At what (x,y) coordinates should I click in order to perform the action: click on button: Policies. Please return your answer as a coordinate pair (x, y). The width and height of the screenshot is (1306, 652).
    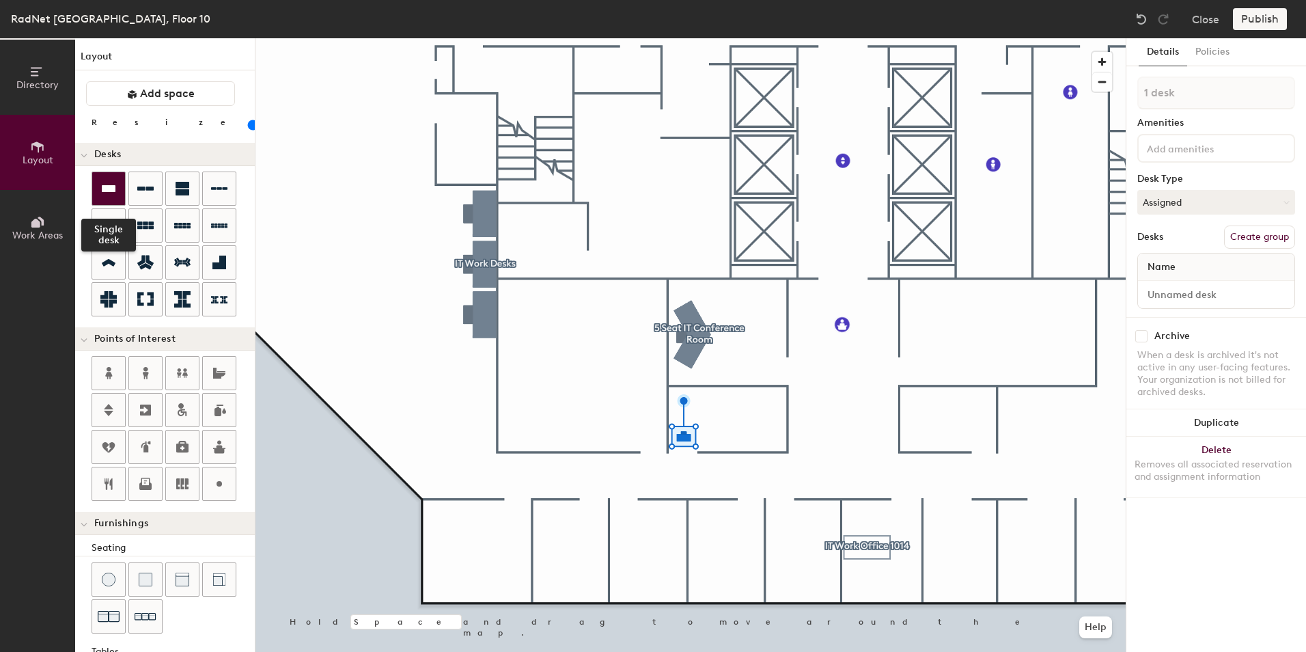
    Looking at the image, I should click on (1213, 52).